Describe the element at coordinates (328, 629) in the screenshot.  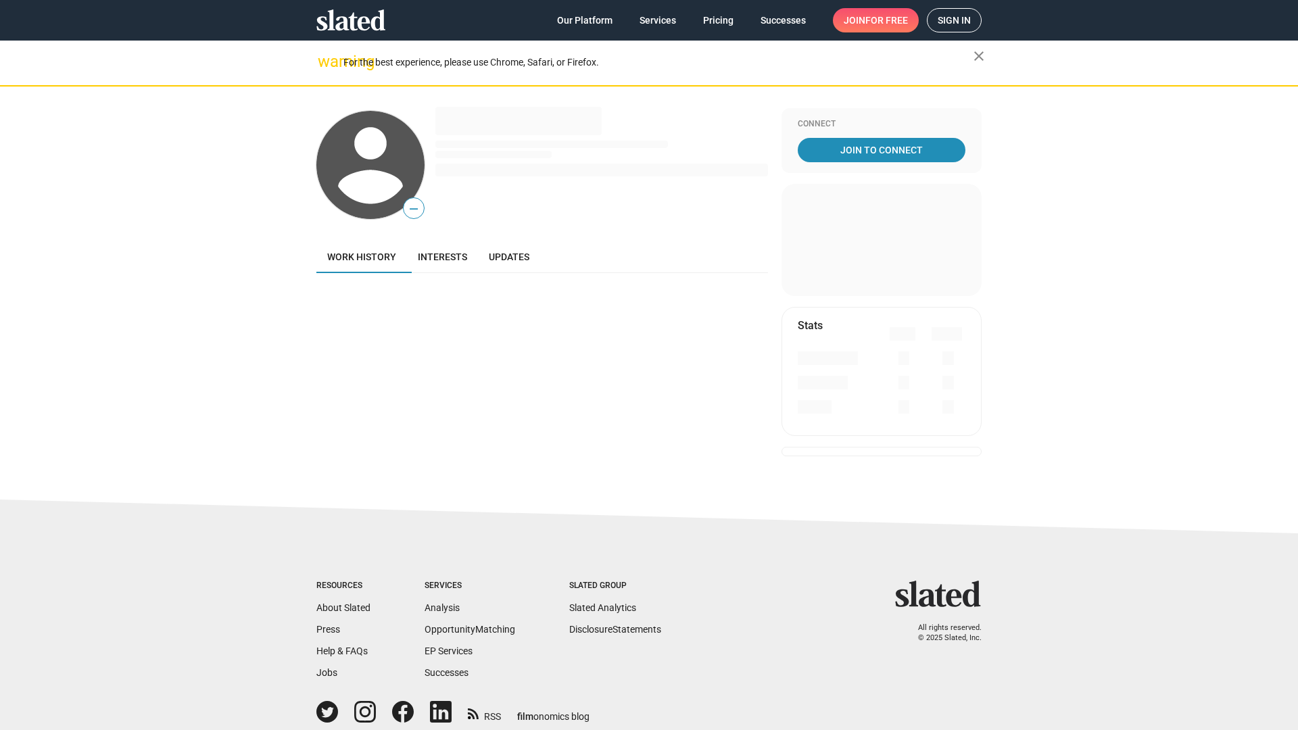
I see `a: Press` at that location.